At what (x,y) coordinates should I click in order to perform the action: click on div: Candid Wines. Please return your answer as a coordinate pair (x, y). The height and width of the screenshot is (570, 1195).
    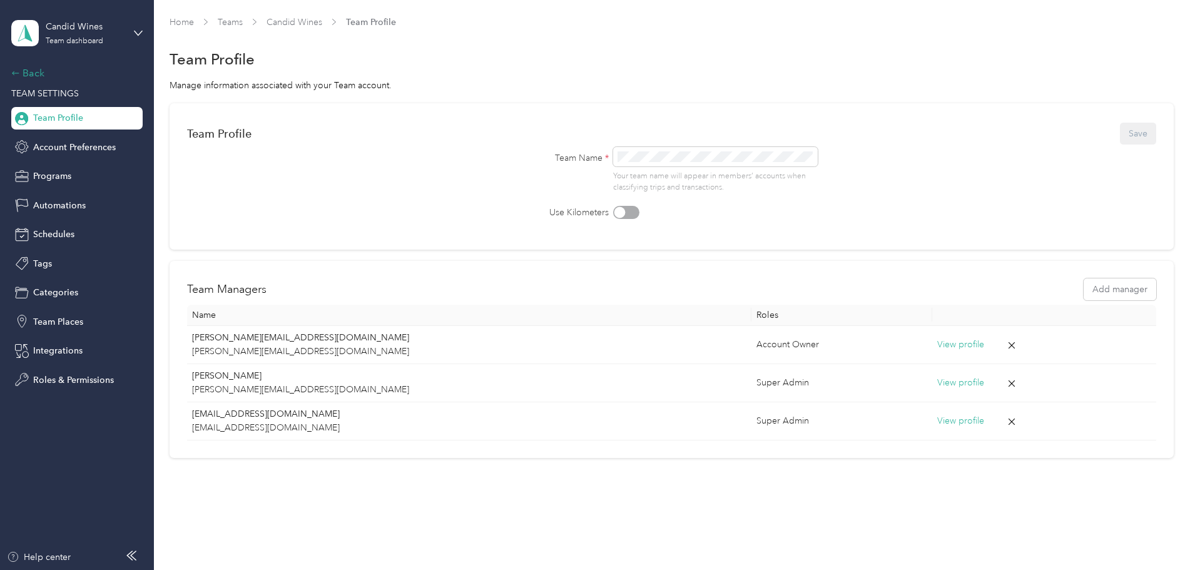
    Looking at the image, I should click on (84, 26).